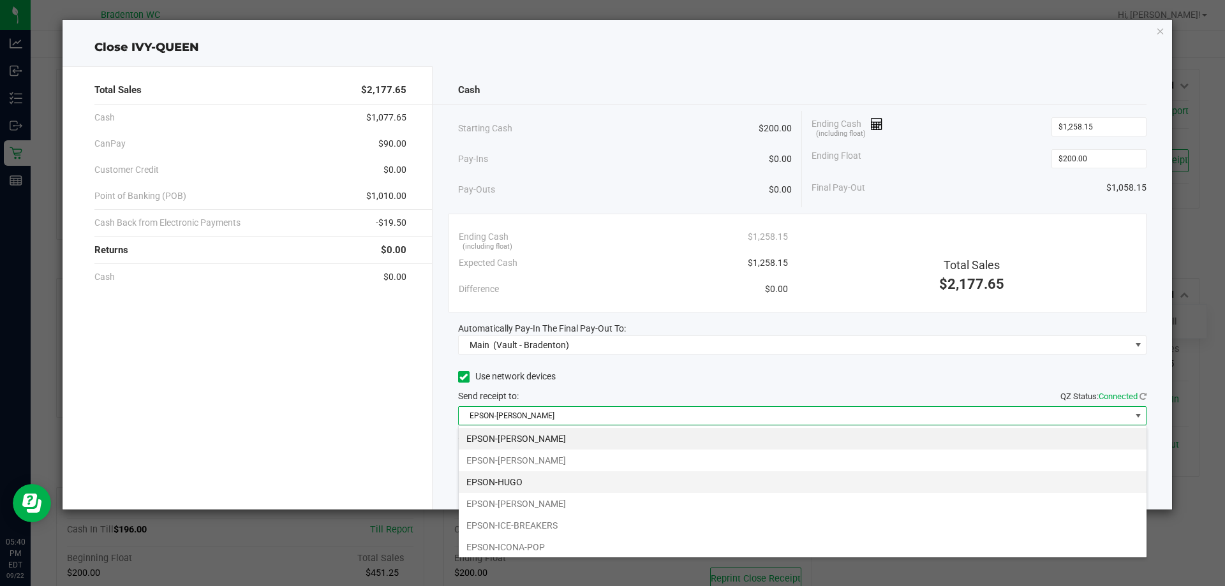  I want to click on span: Pay-Outs, so click(476, 189).